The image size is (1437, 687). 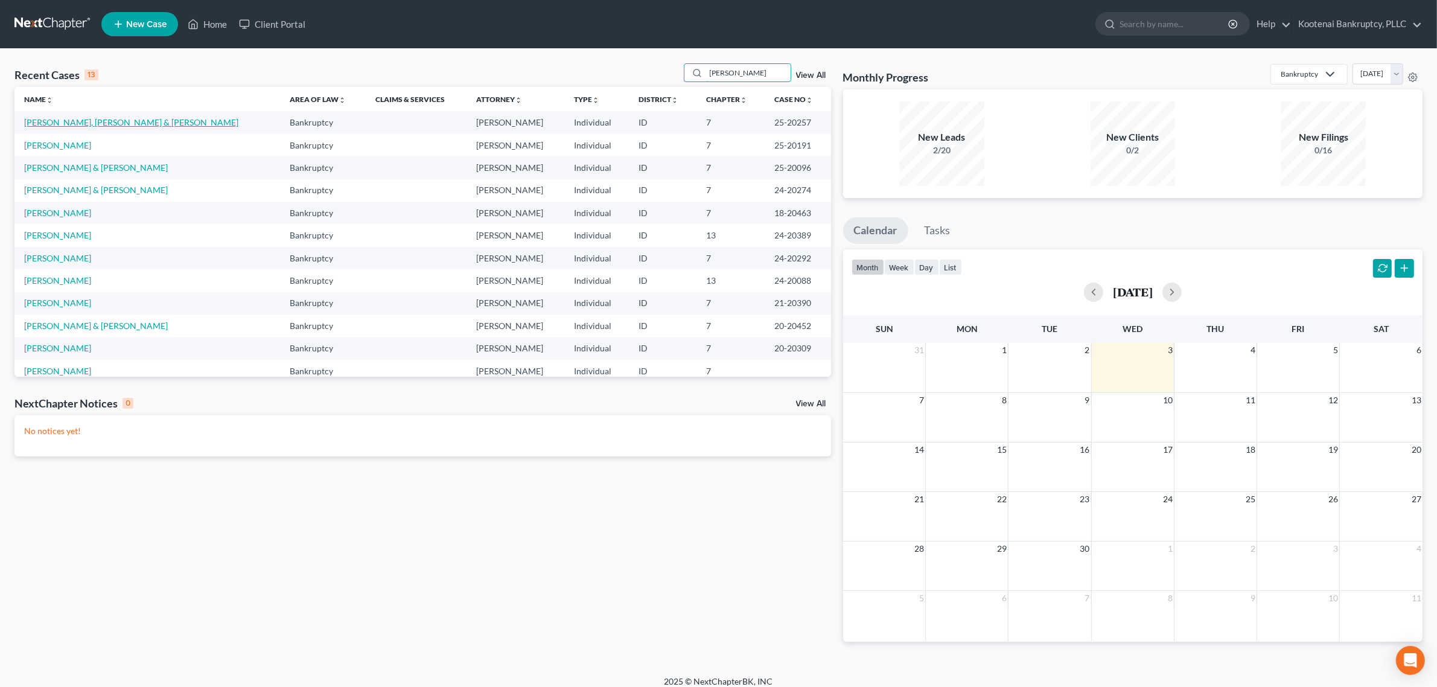 What do you see at coordinates (1050, 328) in the screenshot?
I see `span: Tue` at bounding box center [1050, 328].